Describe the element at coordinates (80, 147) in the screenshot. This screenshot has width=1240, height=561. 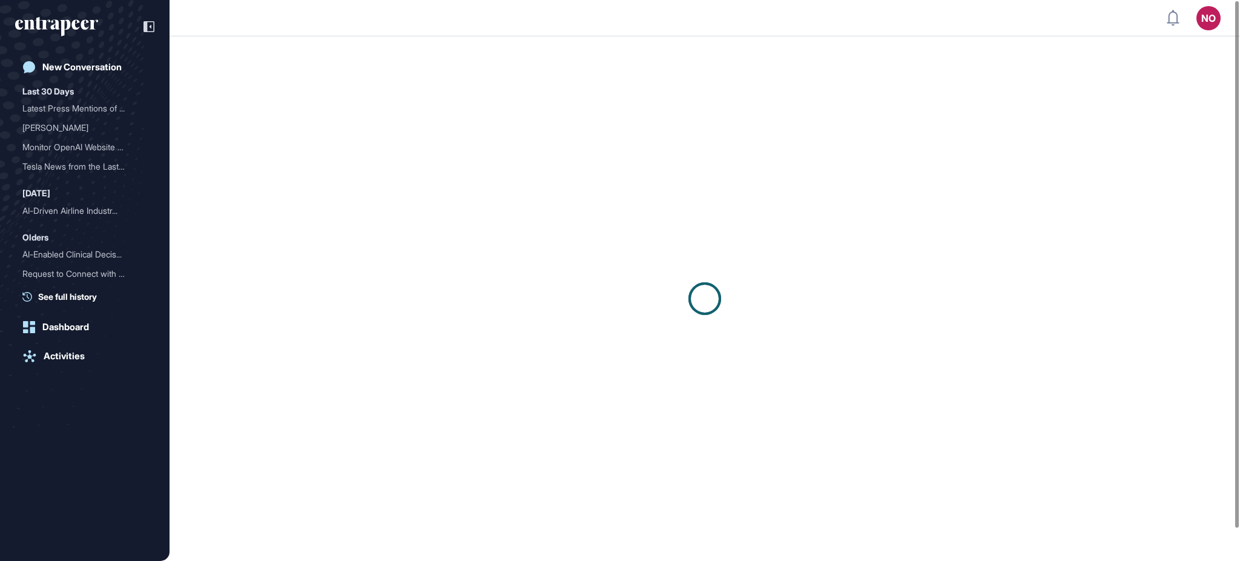
I see `div: Monitor OpenAI Website Ac...` at that location.